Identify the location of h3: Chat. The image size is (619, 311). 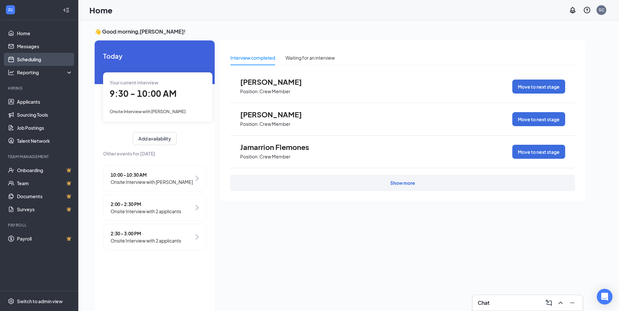
(483, 303).